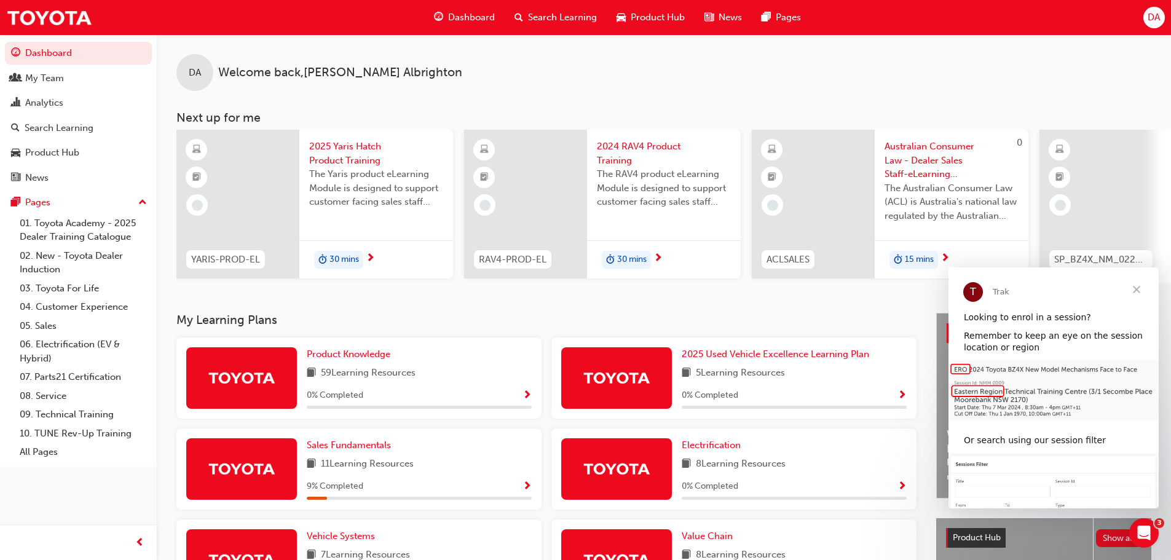  Describe the element at coordinates (562, 17) in the screenshot. I see `span: Search Learning` at that location.